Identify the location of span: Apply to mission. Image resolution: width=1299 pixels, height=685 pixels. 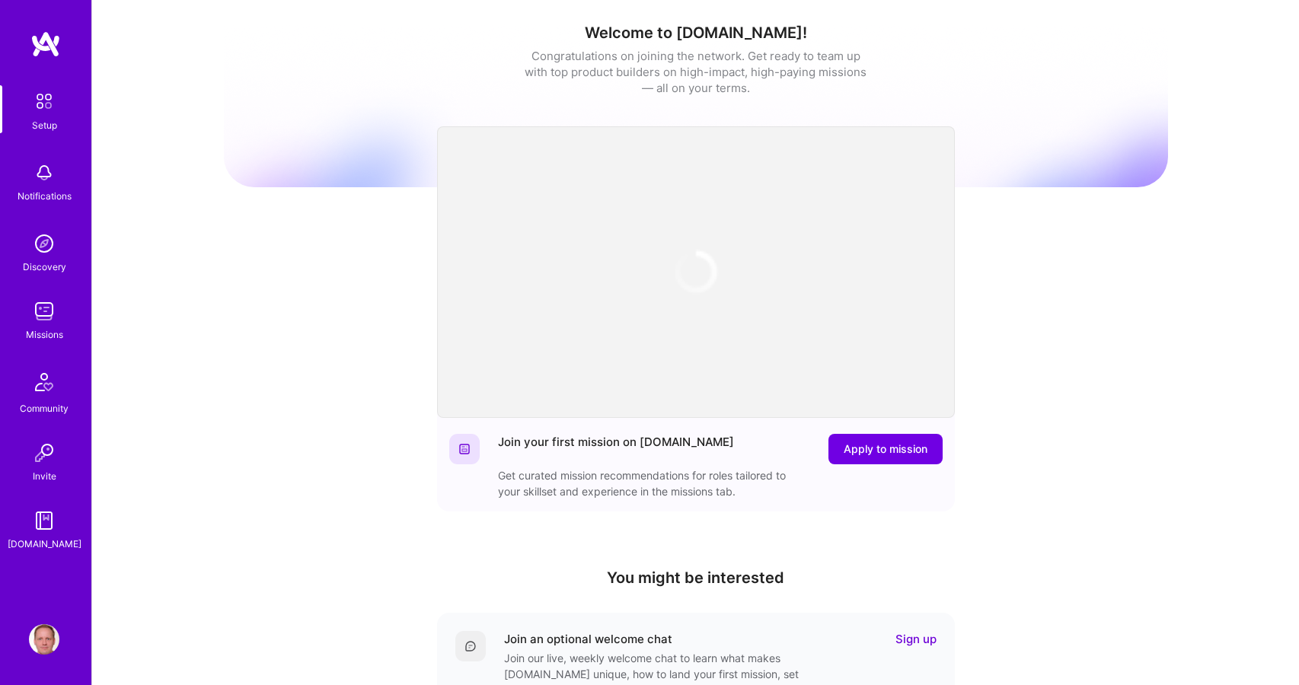
(886, 449).